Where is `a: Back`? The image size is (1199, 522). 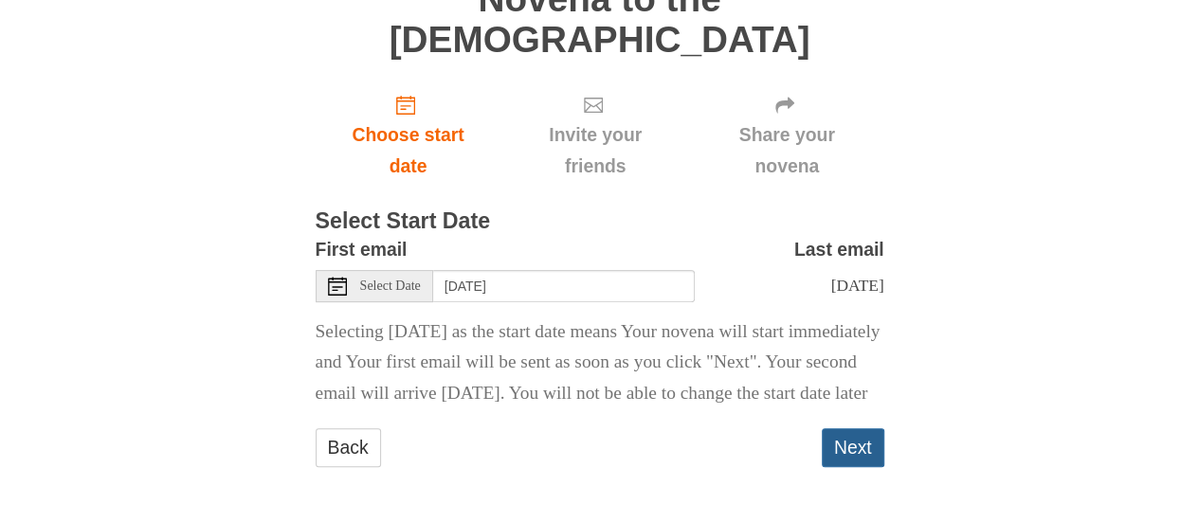
a: Back is located at coordinates (348, 448).